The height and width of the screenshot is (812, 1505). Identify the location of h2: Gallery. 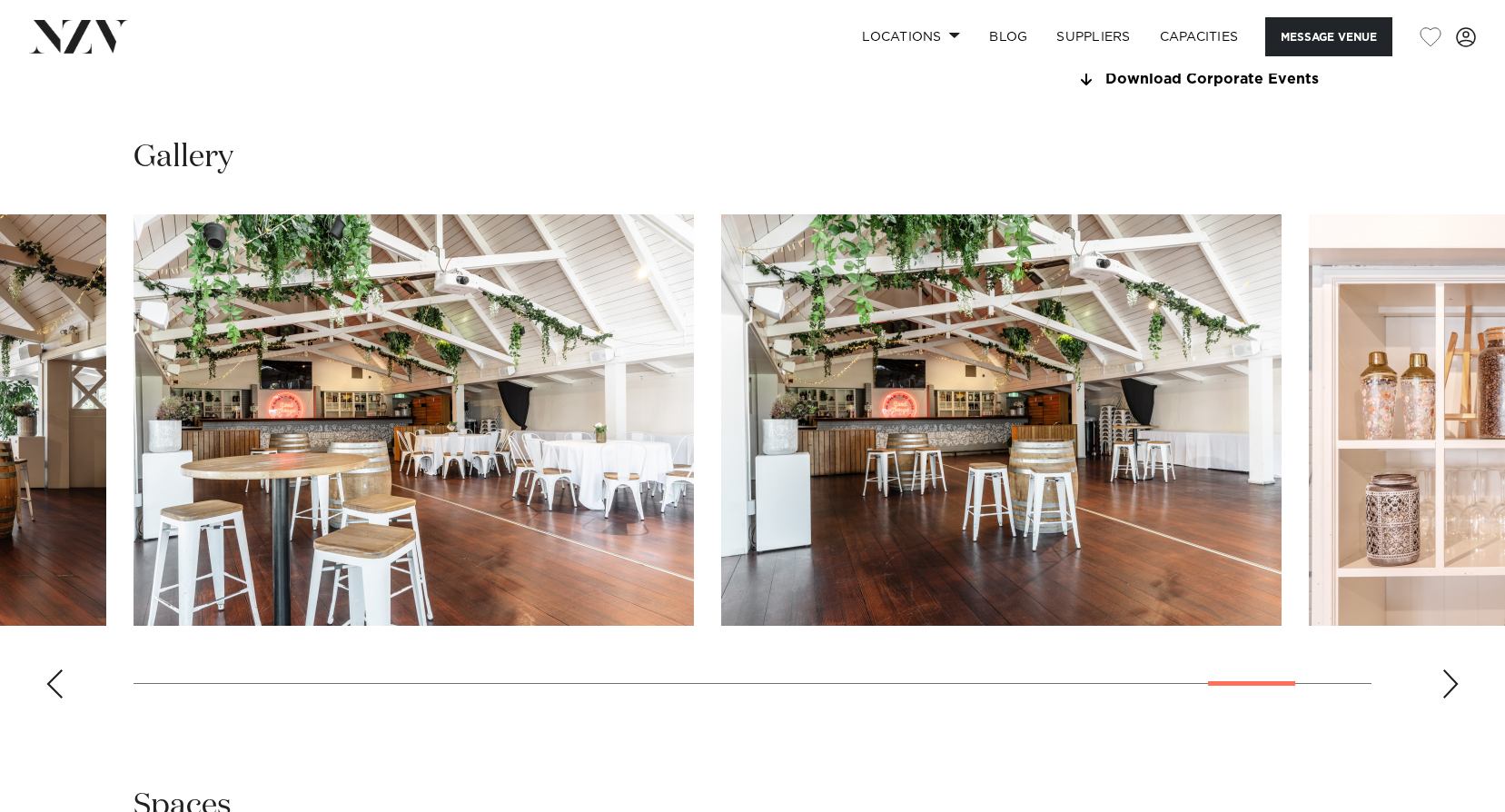
(183, 157).